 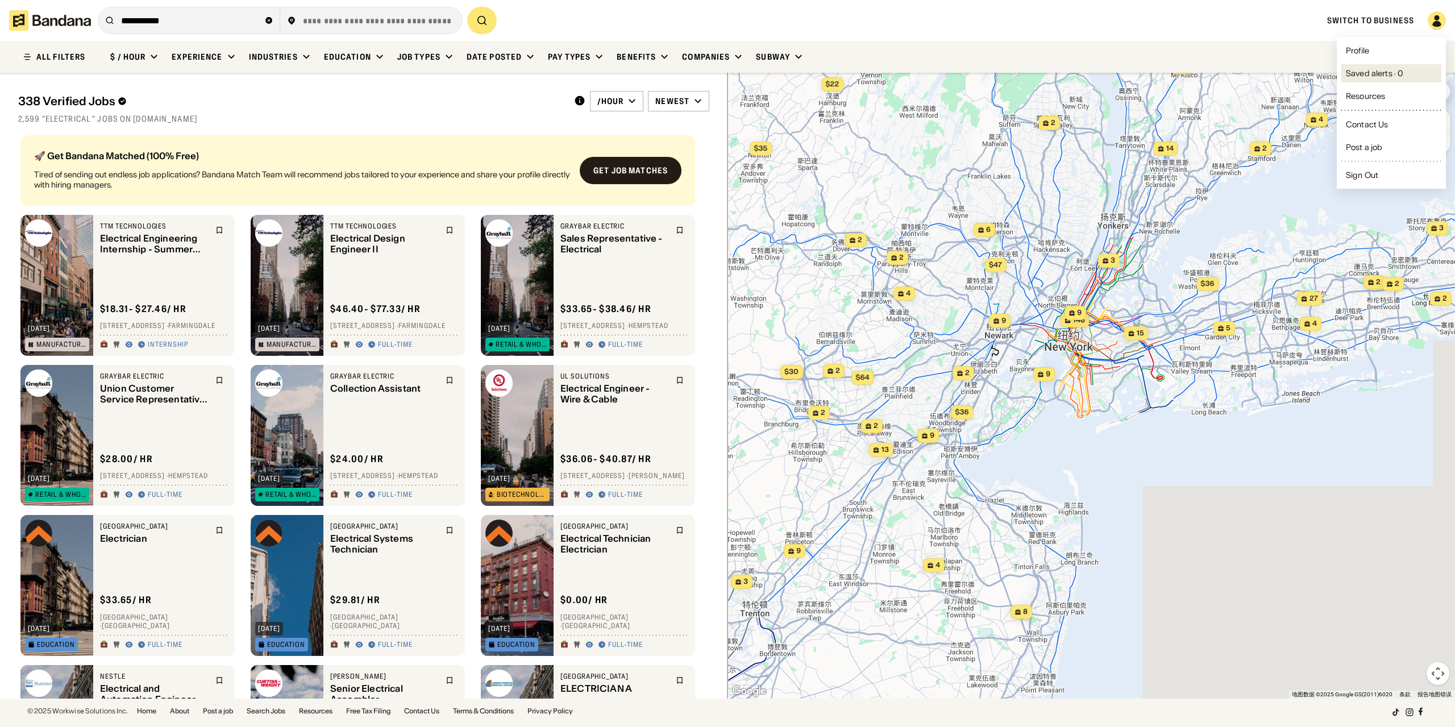 What do you see at coordinates (273, 57) in the screenshot?
I see `div: Industries` at bounding box center [273, 57].